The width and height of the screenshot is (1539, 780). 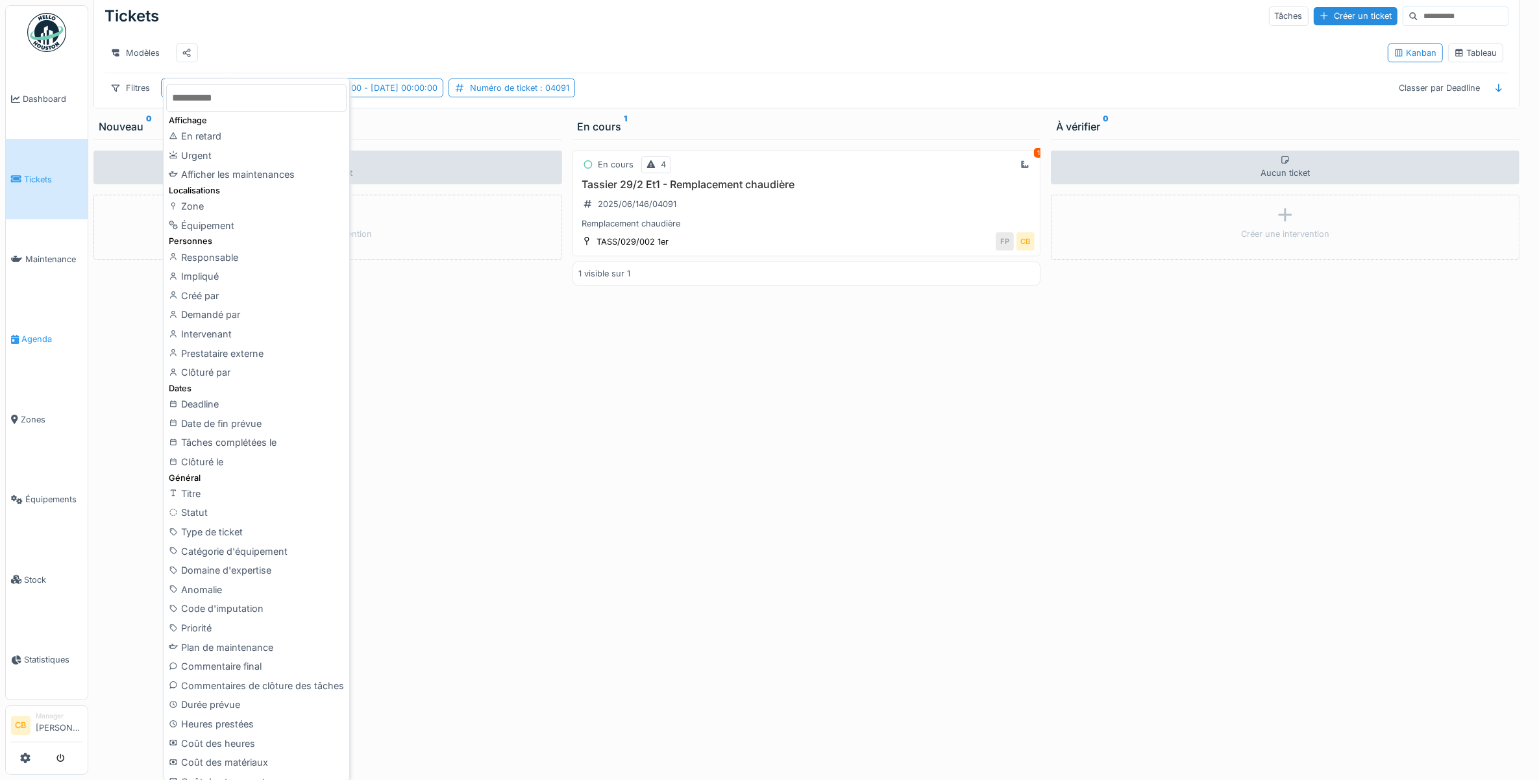 What do you see at coordinates (53, 179) in the screenshot?
I see `span: Tickets` at bounding box center [53, 179].